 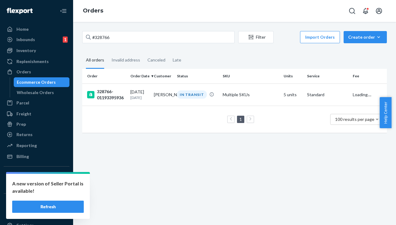 I want to click on button: Integrations, so click(x=37, y=176).